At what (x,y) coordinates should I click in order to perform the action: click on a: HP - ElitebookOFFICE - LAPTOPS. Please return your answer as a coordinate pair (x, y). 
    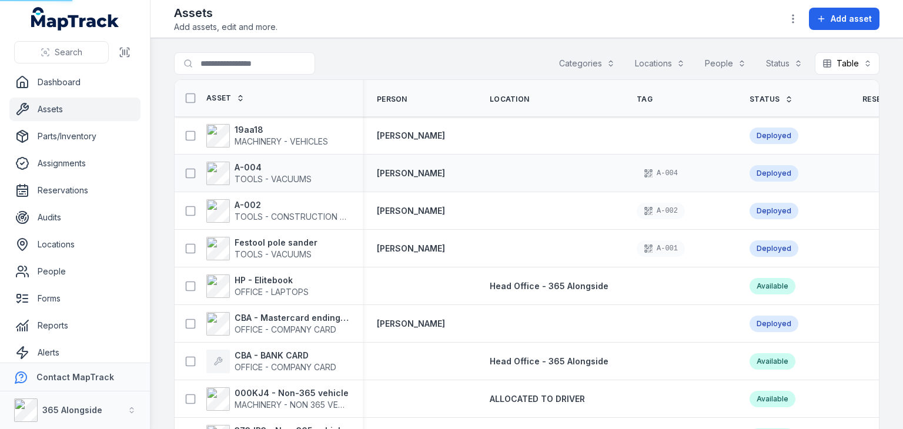
    Looking at the image, I should click on (258, 286).